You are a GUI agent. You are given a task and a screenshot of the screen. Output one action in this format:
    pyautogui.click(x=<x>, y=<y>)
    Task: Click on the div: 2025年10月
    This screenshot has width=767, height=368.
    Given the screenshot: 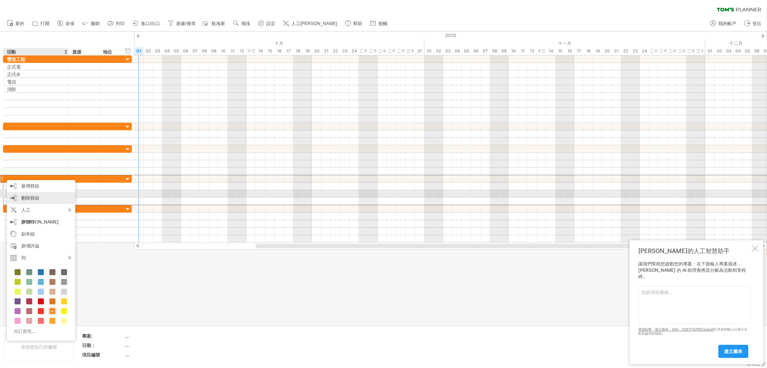 What is the action you would take?
    pyautogui.click(x=279, y=43)
    